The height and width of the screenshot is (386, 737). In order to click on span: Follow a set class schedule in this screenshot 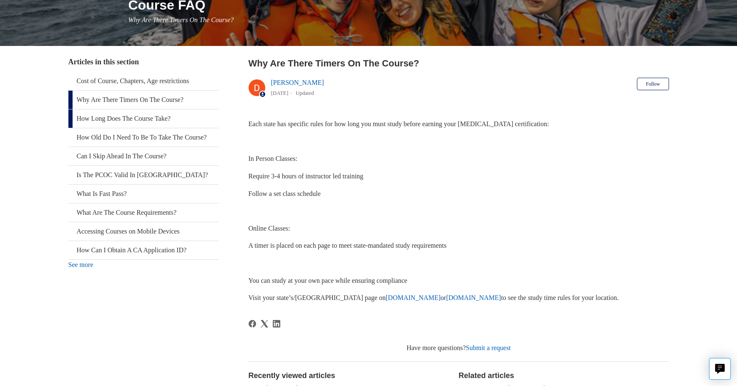, I will do `click(285, 193)`.